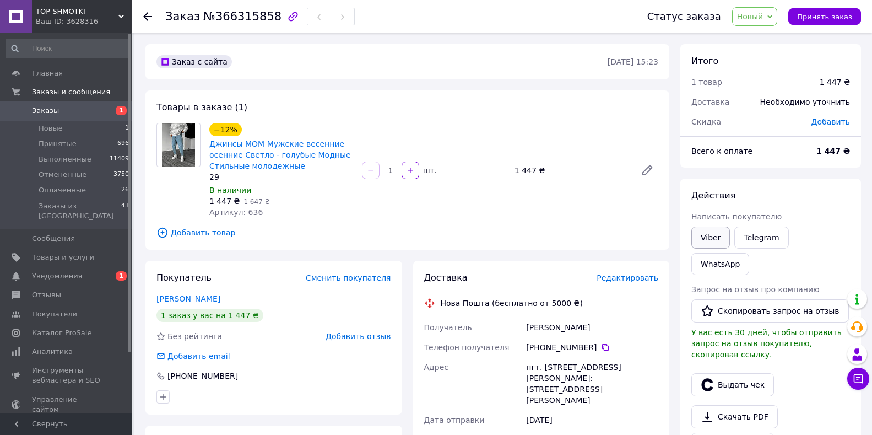 The height and width of the screenshot is (435, 872). I want to click on span: Выполненные, so click(65, 159).